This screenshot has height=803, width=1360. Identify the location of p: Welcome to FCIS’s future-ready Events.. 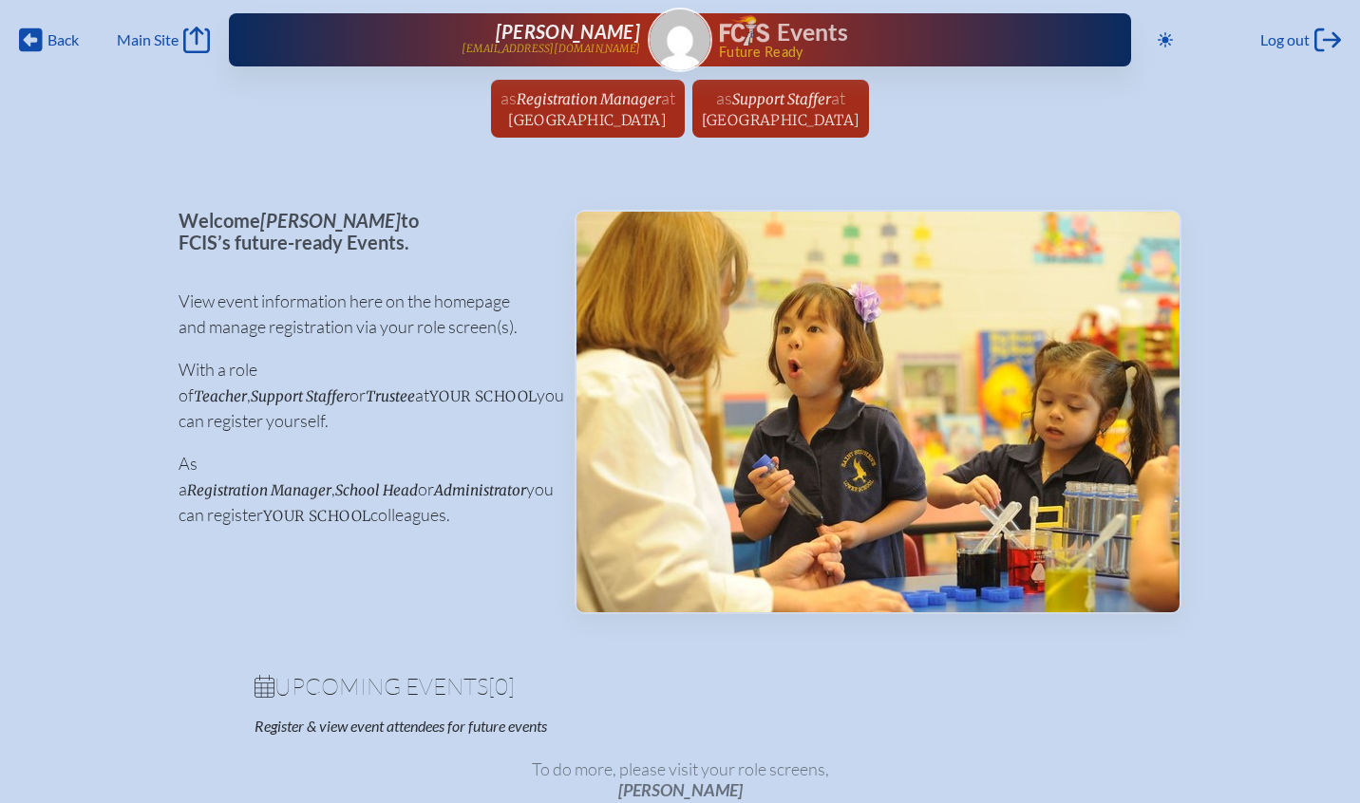
(361, 231).